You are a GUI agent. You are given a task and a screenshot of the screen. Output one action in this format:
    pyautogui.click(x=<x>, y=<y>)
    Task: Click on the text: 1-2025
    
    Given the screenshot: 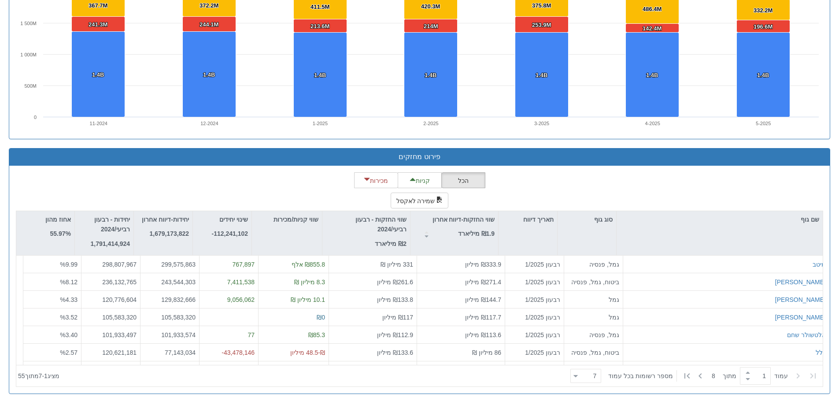 What is the action you would take?
    pyautogui.click(x=320, y=123)
    